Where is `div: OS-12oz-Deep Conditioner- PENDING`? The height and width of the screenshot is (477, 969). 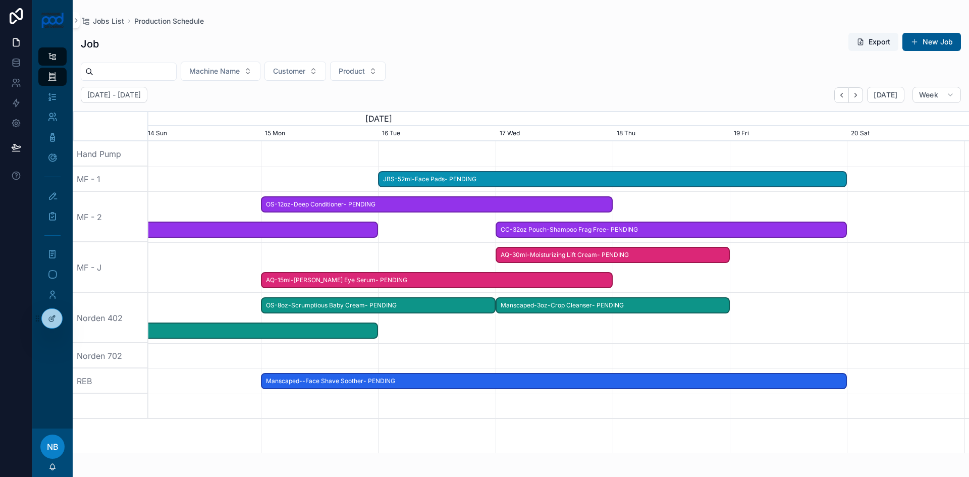 div: OS-12oz-Deep Conditioner- PENDING is located at coordinates (437, 204).